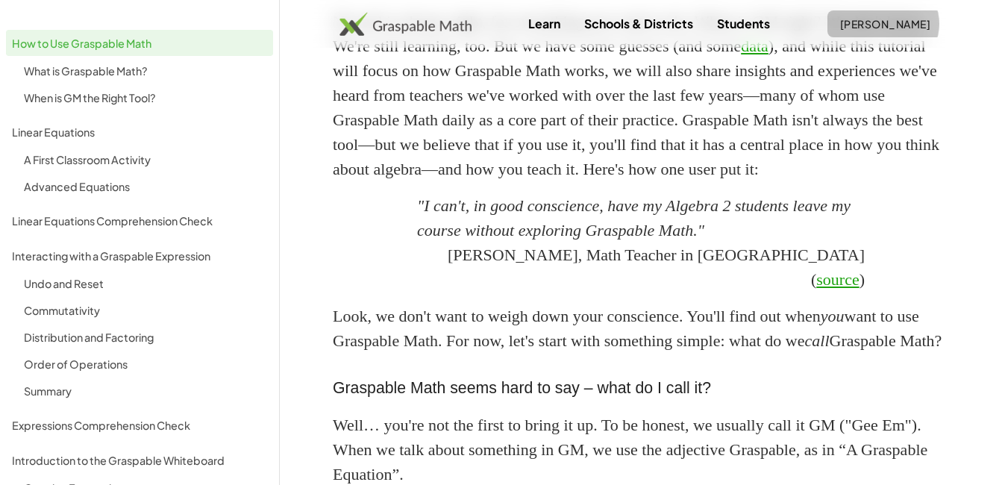 The height and width of the screenshot is (485, 1002). I want to click on a: Interacting with a Graspable Expression, so click(140, 255).